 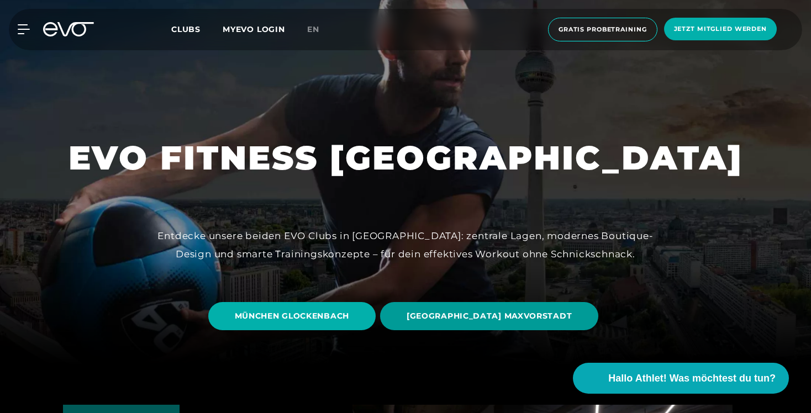 I want to click on a: MYEVO LOGIN, so click(x=254, y=29).